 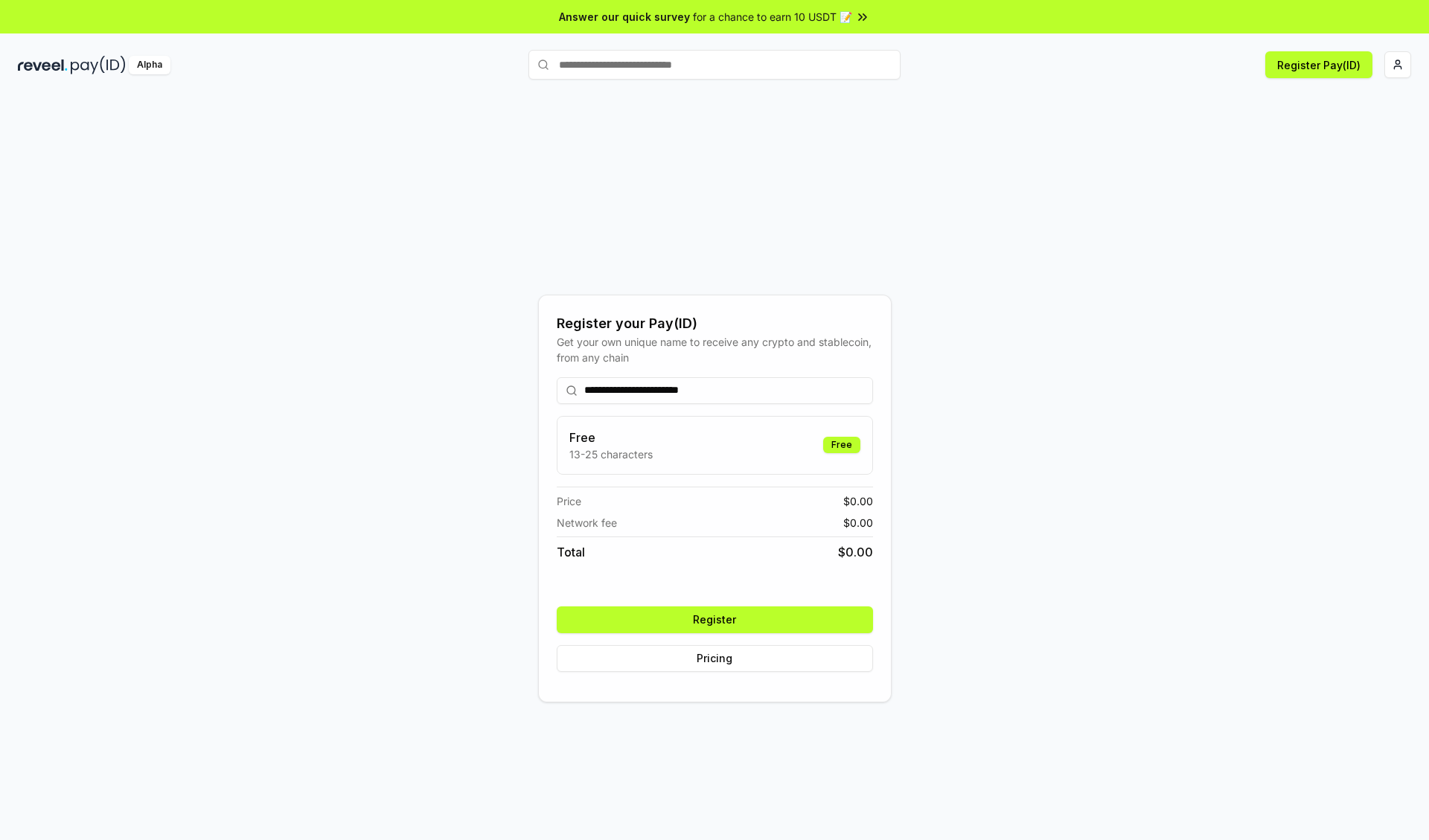 What do you see at coordinates (571, 552) in the screenshot?
I see `span: Total` at bounding box center [571, 552].